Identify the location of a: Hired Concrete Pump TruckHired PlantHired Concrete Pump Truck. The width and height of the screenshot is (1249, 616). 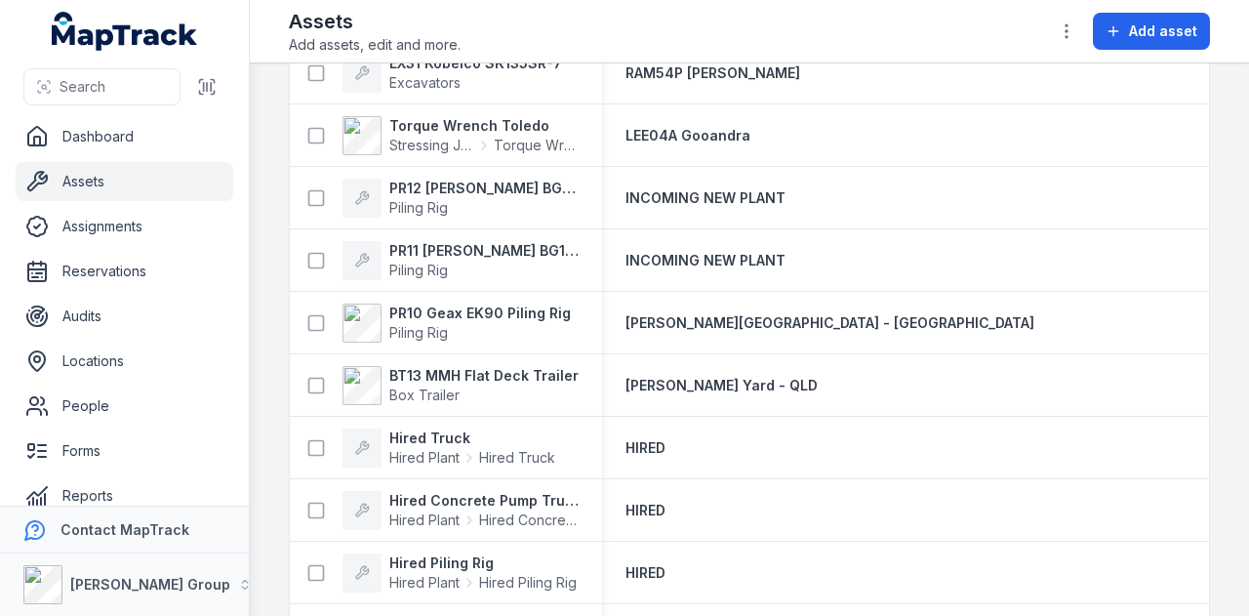
(460, 510).